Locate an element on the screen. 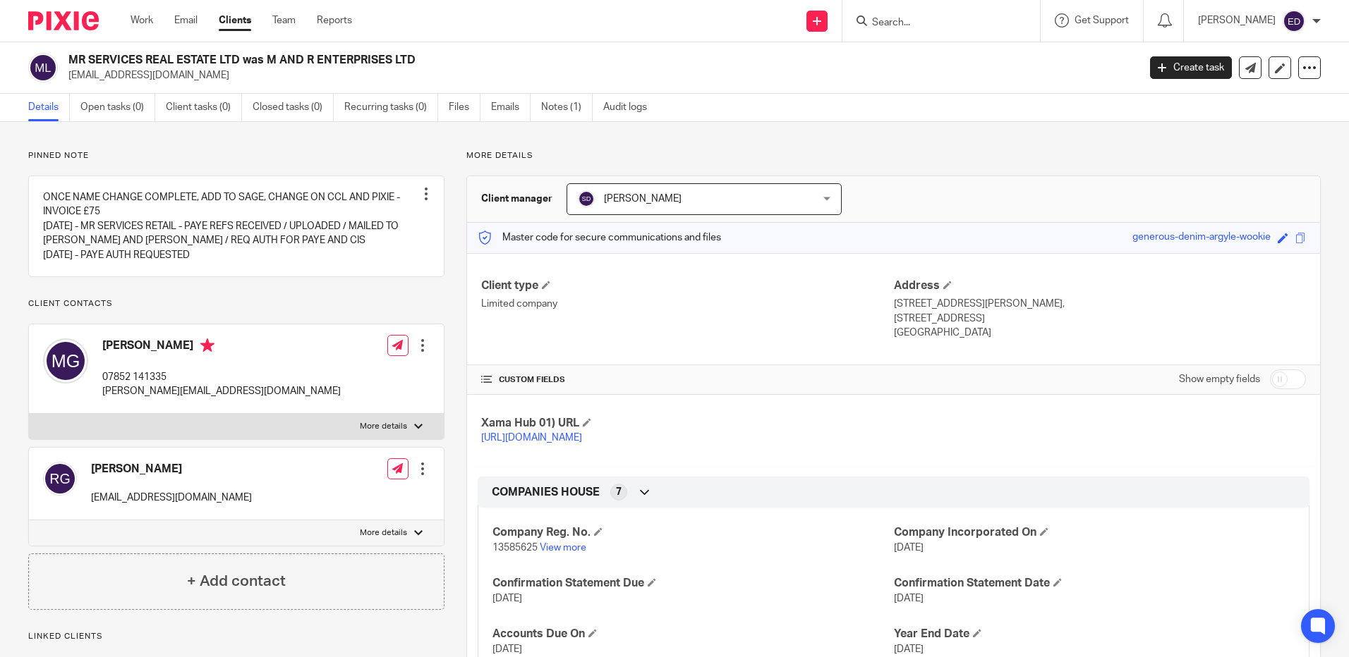 The image size is (1349, 657). h4: CUSTOM FIELDS is located at coordinates (687, 380).